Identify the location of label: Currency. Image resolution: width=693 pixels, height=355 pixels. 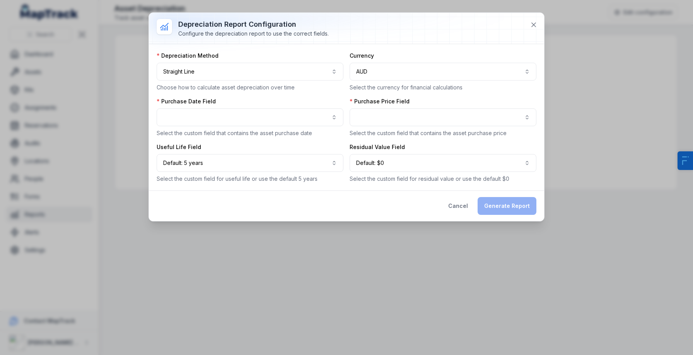
(362, 56).